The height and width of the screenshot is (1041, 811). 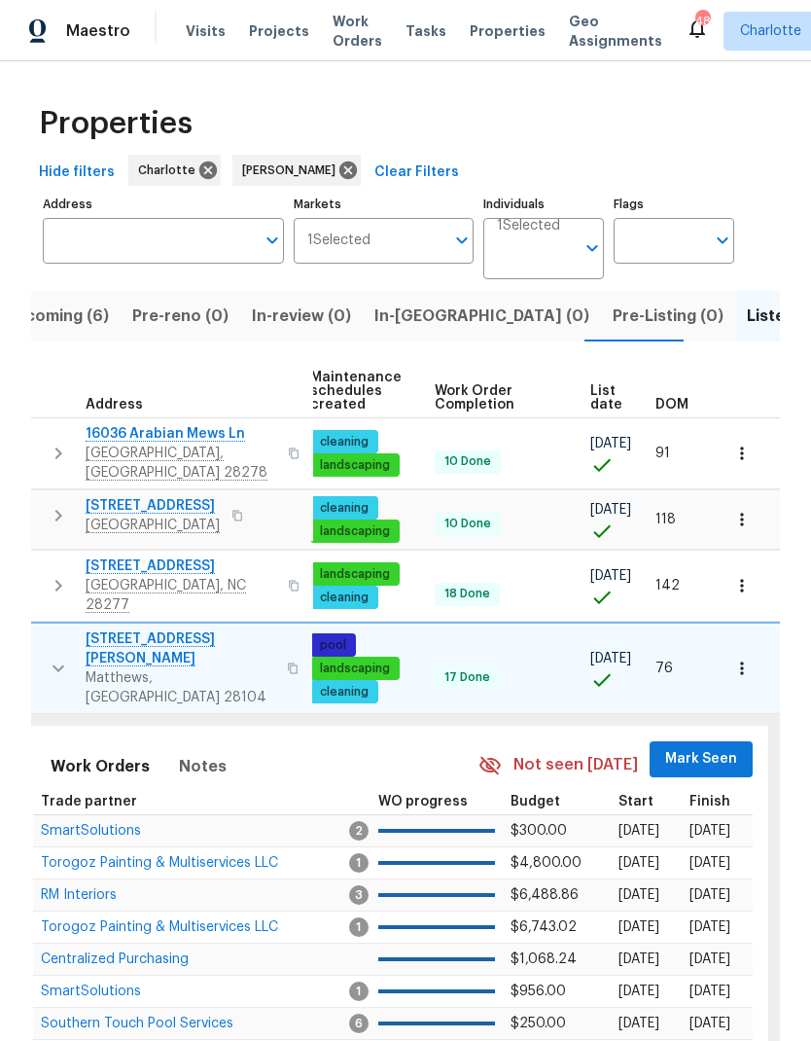 What do you see at coordinates (114, 405) in the screenshot?
I see `span: Address` at bounding box center [114, 405].